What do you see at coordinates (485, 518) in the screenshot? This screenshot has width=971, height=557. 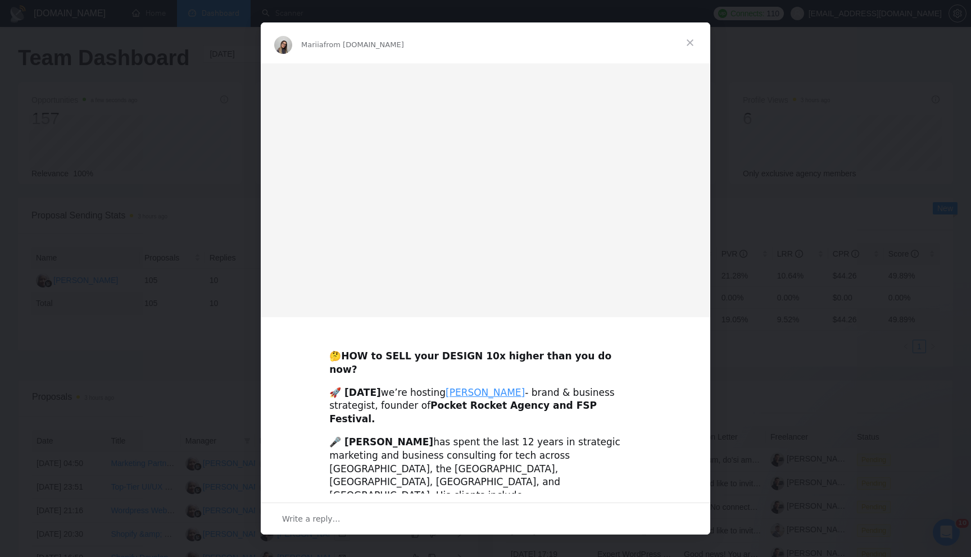 I see `div: Open conversation and reply` at bounding box center [485, 518].